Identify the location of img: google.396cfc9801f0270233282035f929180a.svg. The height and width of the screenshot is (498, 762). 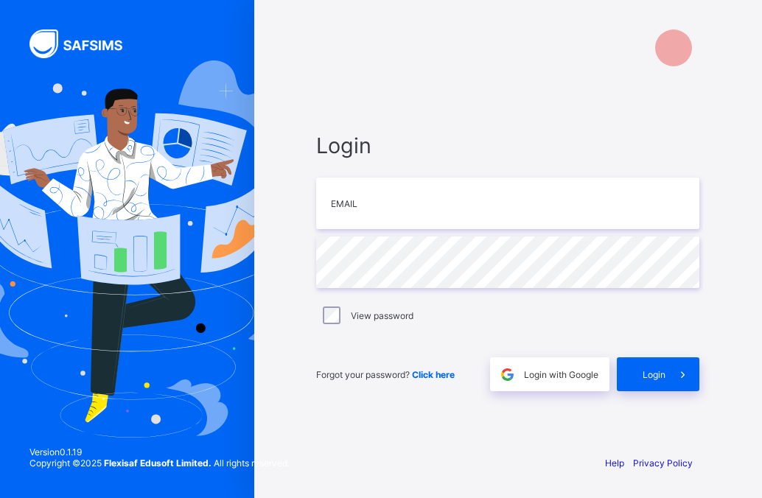
(507, 374).